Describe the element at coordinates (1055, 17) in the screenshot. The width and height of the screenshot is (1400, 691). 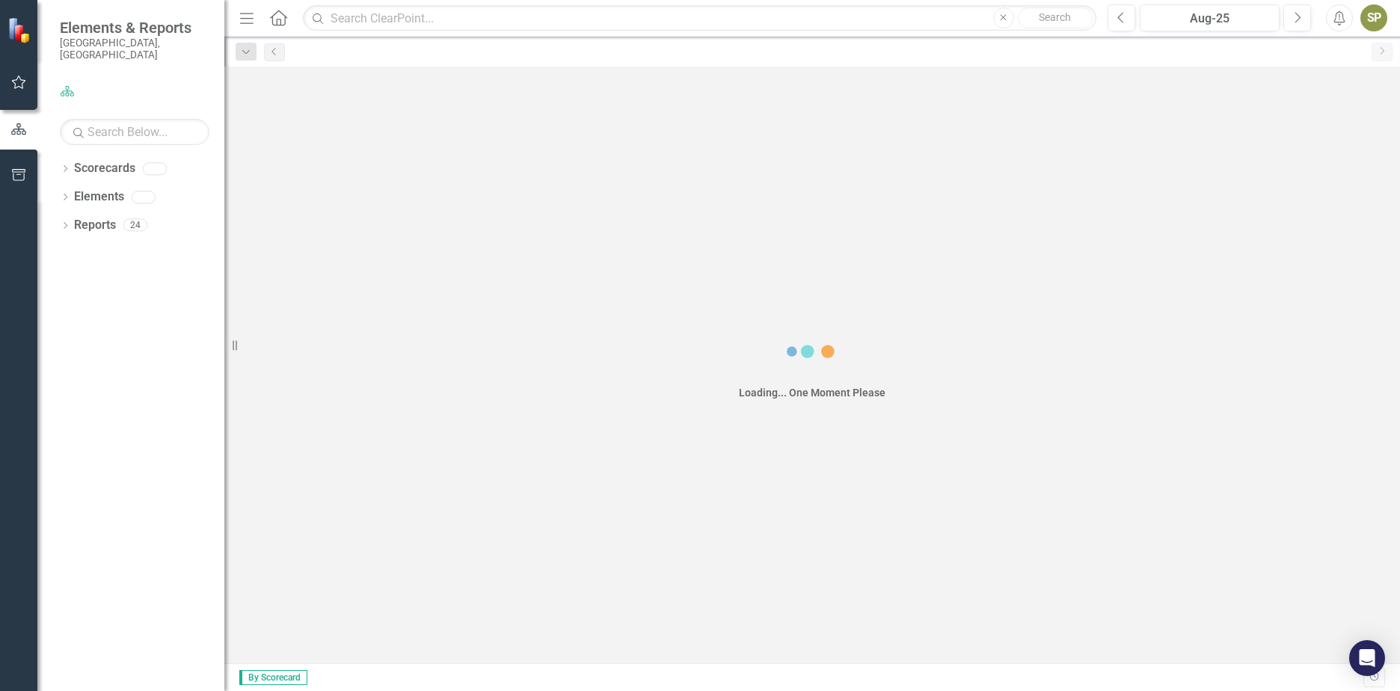
I see `span: Search` at that location.